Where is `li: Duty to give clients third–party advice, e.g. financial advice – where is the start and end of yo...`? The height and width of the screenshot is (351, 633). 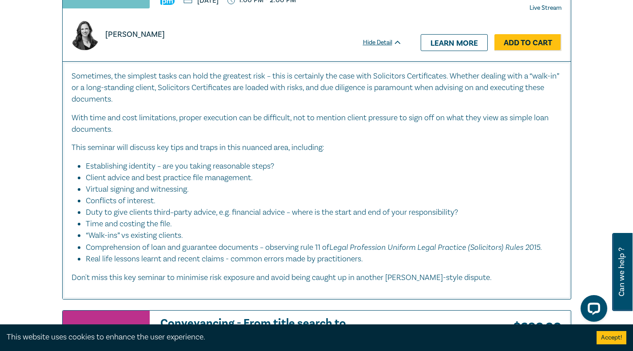
li: Duty to give clients third–party advice, e.g. financial advice – where is the start and end of yo... is located at coordinates (319, 213).